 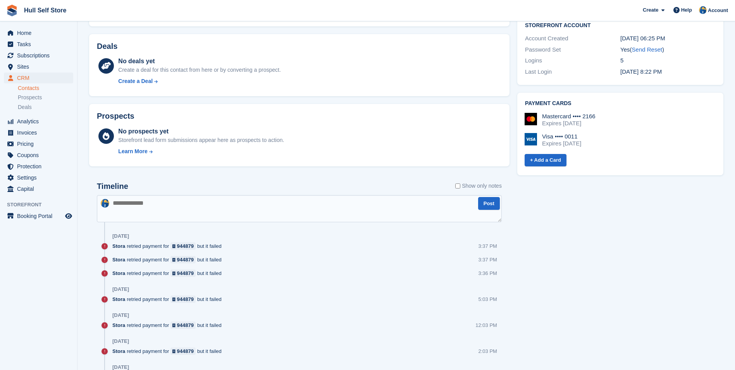 What do you see at coordinates (531, 139) in the screenshot?
I see `img: Visa Logo` at bounding box center [531, 139].